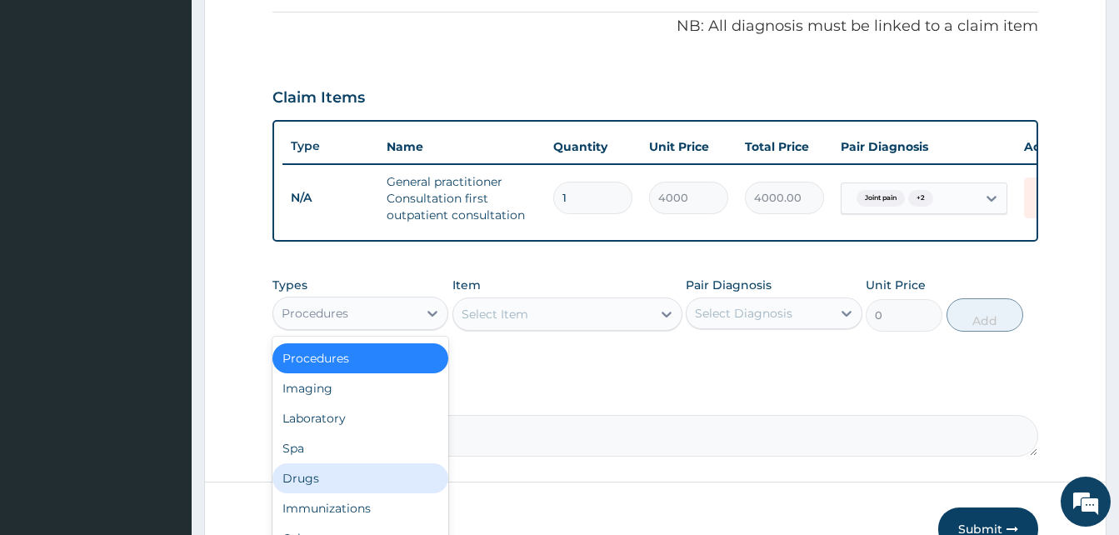 The width and height of the screenshot is (1119, 535). I want to click on th: Actions, so click(1057, 147).